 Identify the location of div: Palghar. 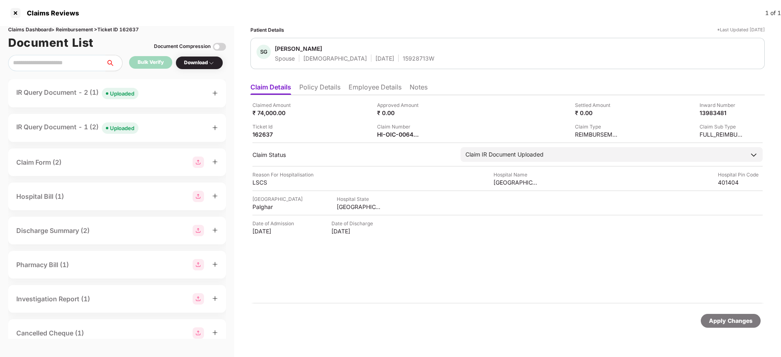
(275, 207).